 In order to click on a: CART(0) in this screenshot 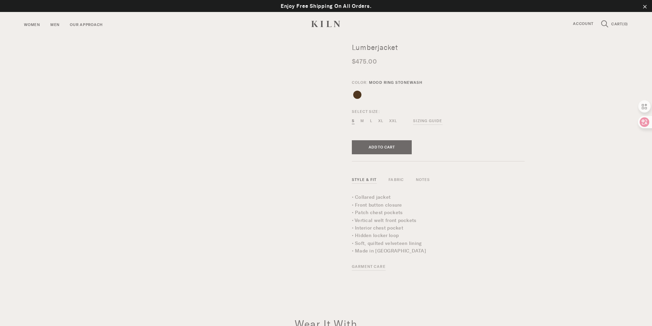, I will do `click(620, 24)`.